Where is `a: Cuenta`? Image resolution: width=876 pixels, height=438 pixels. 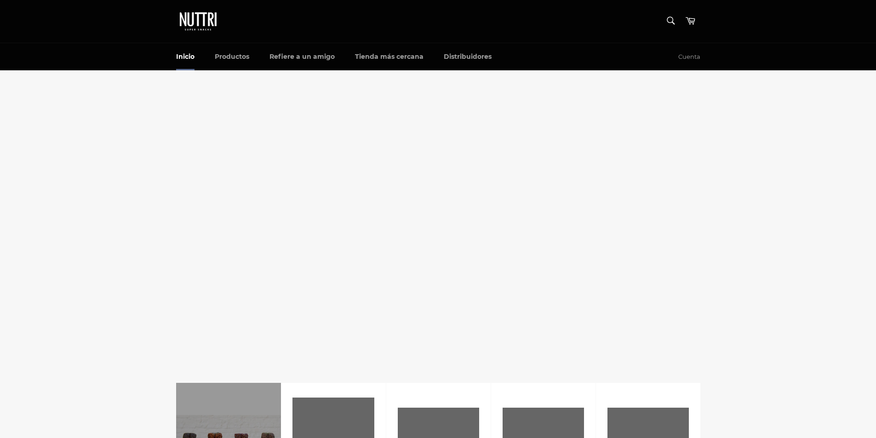
a: Cuenta is located at coordinates (689, 57).